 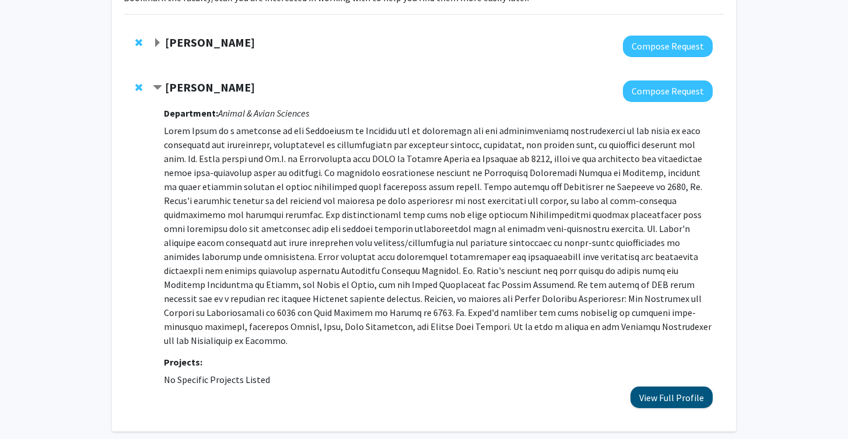 I want to click on span: Remove Iqbal Hamza from bookmarks, so click(x=139, y=87).